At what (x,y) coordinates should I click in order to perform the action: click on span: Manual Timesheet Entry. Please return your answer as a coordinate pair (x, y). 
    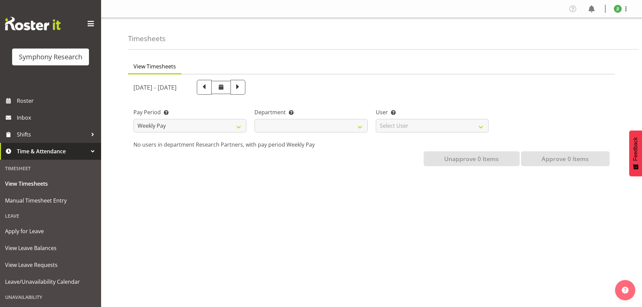
    Looking at the image, I should click on (51, 201).